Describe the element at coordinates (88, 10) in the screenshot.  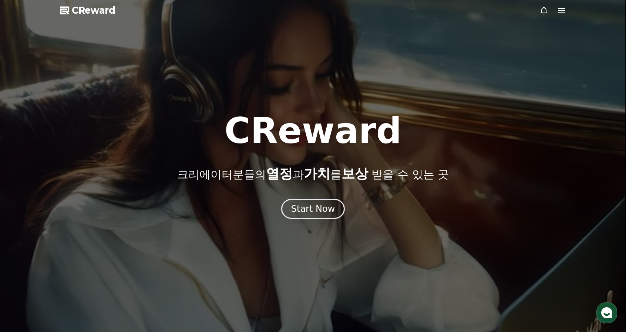
I see `a: CReward` at that location.